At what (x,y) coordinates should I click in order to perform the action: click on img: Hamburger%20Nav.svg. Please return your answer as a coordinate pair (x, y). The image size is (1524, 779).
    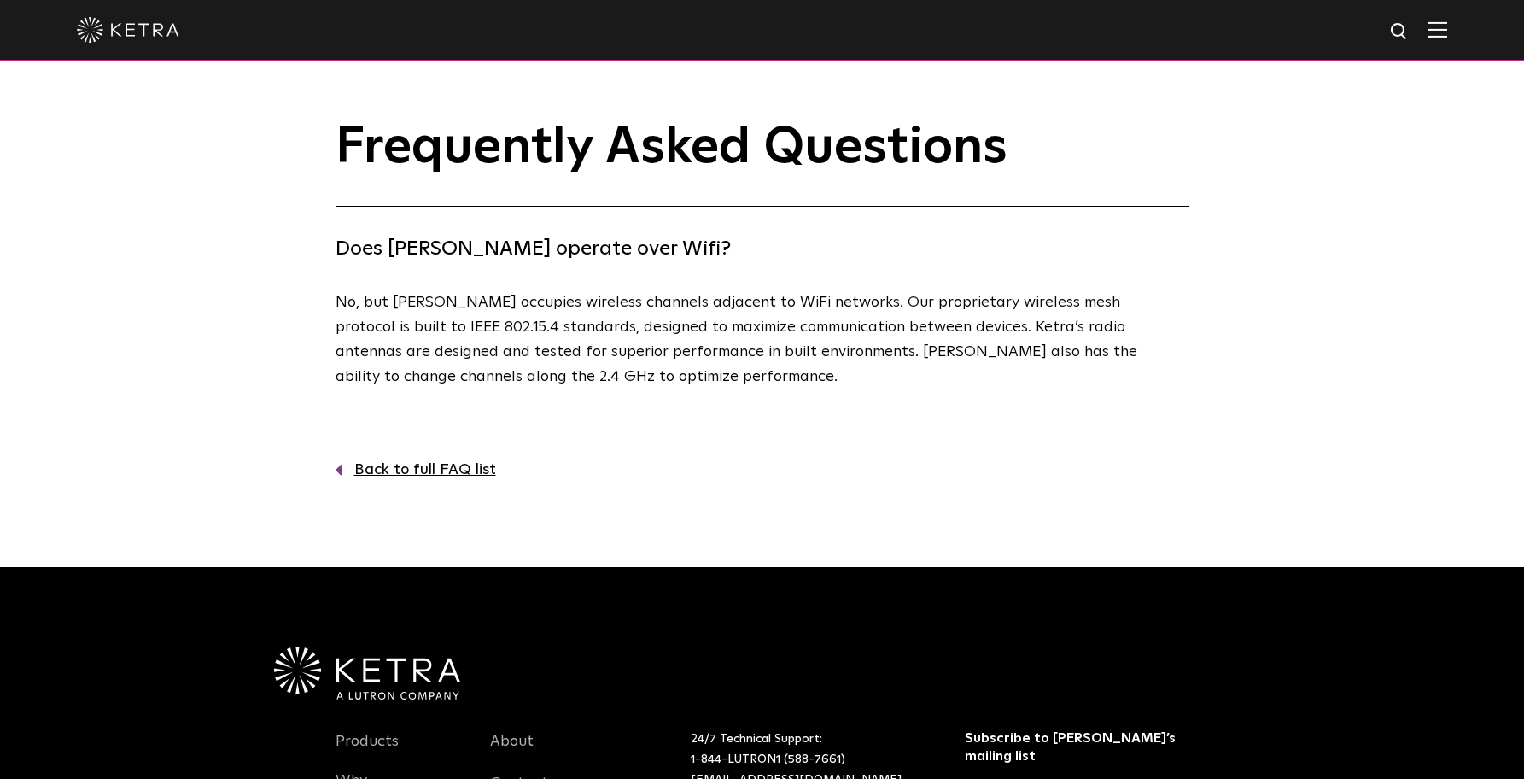
    Looking at the image, I should click on (1438, 29).